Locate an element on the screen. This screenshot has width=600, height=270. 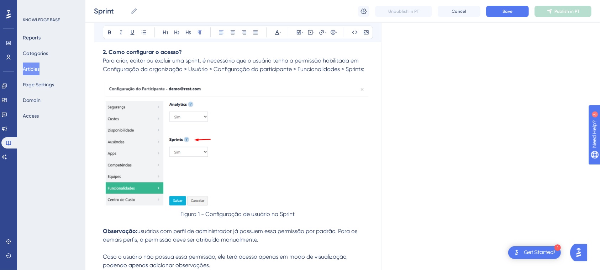
div: Open Get Started! checklist, remaining modules: 1 is located at coordinates (534, 253).